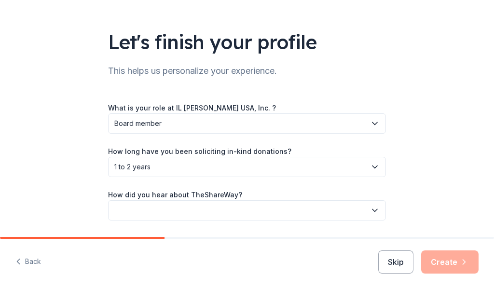  I want to click on span: Board member, so click(240, 124).